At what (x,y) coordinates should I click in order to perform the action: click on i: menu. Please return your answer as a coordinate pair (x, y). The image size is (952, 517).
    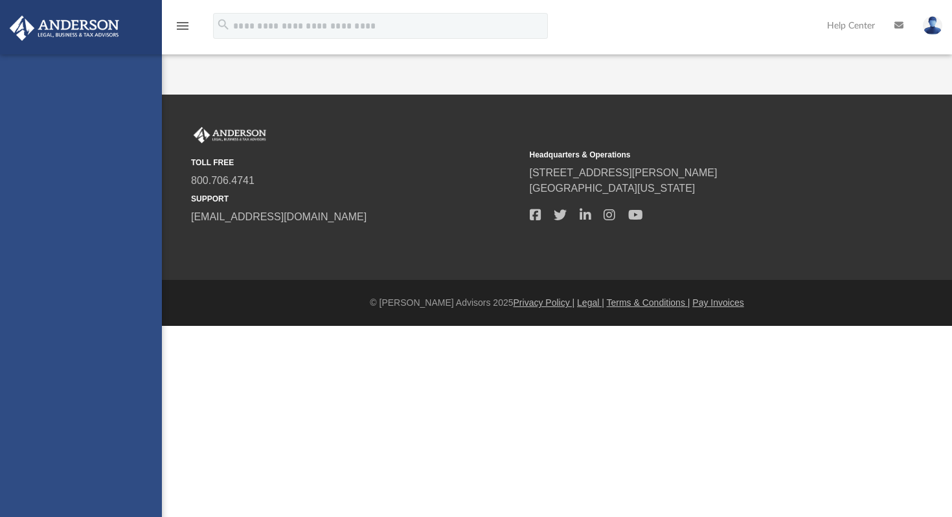
    Looking at the image, I should click on (183, 26).